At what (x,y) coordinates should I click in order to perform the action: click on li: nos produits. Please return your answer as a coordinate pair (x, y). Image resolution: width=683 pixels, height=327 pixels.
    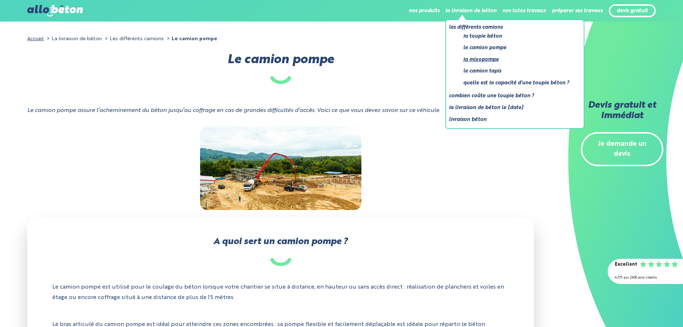
    Looking at the image, I should click on (424, 11).